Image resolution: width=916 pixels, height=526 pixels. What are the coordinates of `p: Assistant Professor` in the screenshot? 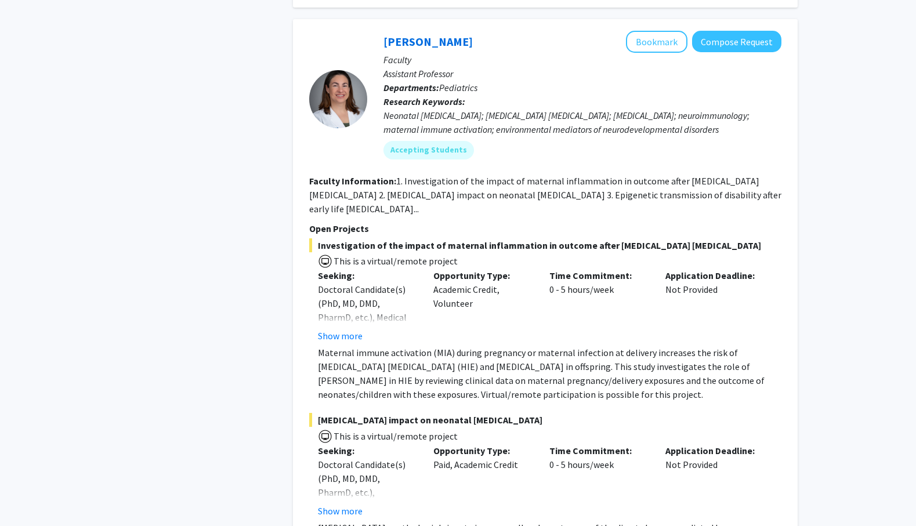 It's located at (582, 74).